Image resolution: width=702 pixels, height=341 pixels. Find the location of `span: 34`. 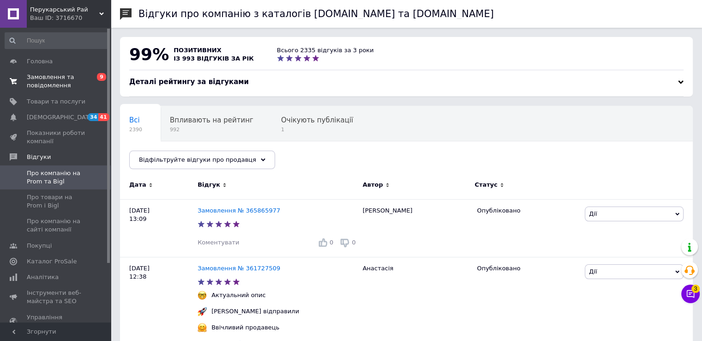

span: 34 is located at coordinates (93, 117).